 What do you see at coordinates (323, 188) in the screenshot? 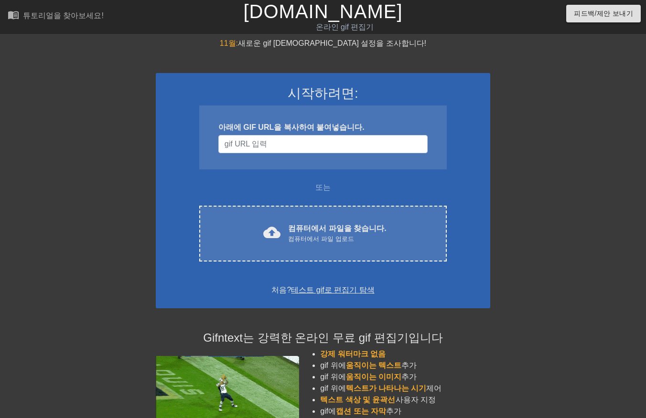
I see `div: 또는` at bounding box center [323, 188].